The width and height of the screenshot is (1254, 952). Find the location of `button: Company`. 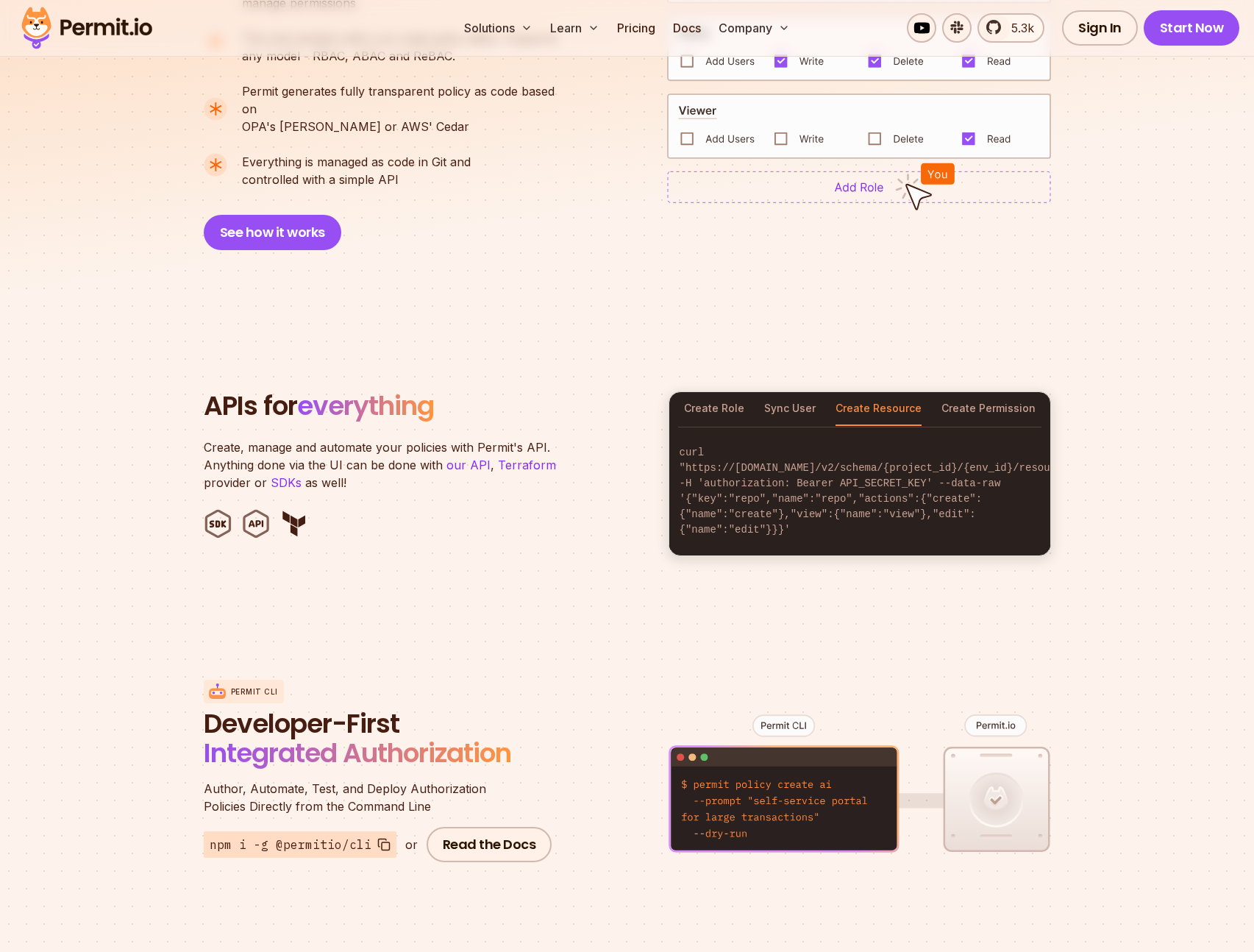

button: Company is located at coordinates (754, 28).